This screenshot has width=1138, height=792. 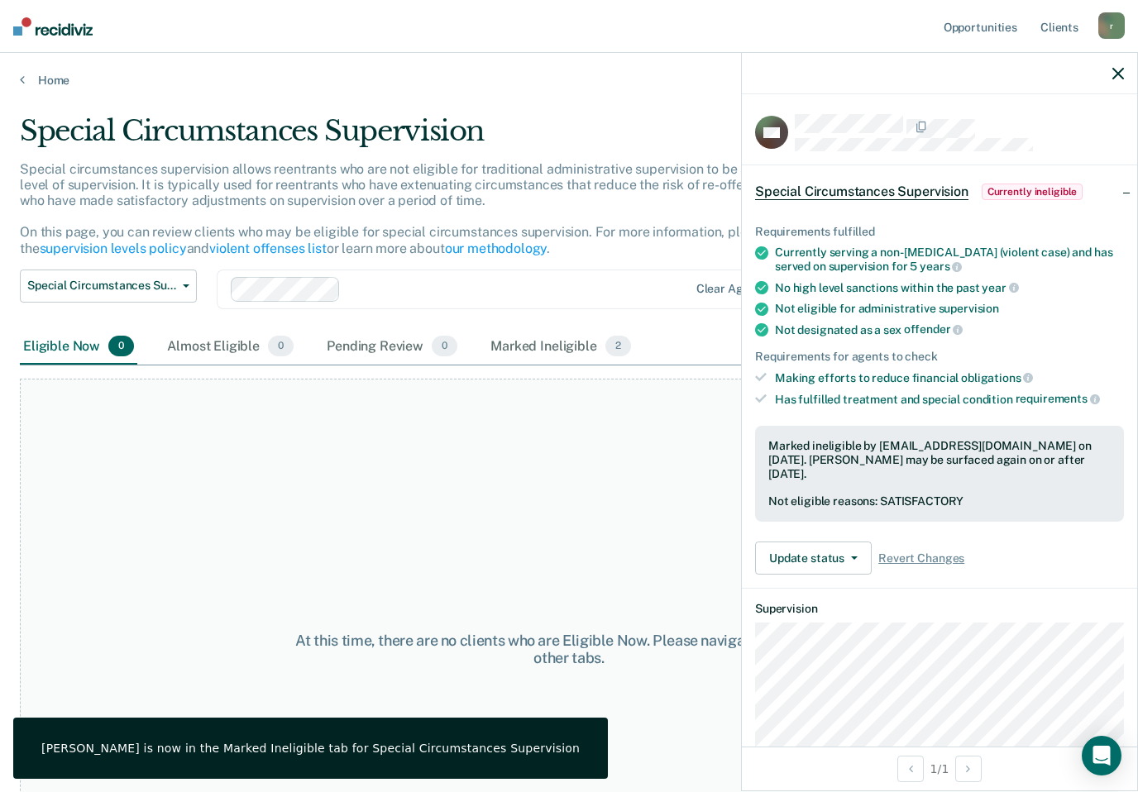 I want to click on span: requirements, so click(x=1057, y=398).